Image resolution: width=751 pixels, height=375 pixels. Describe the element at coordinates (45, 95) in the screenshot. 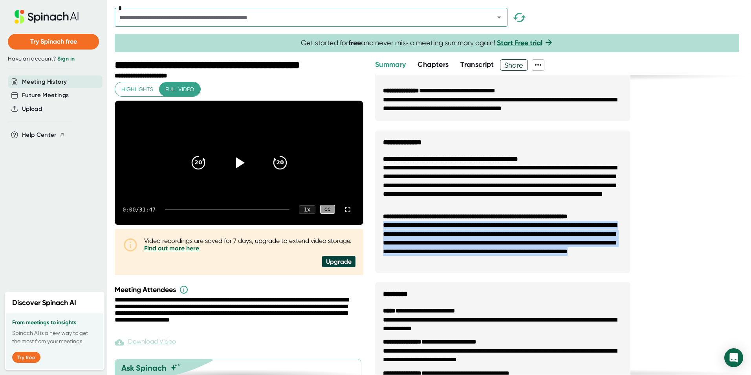

I see `button: Future Meetings` at that location.